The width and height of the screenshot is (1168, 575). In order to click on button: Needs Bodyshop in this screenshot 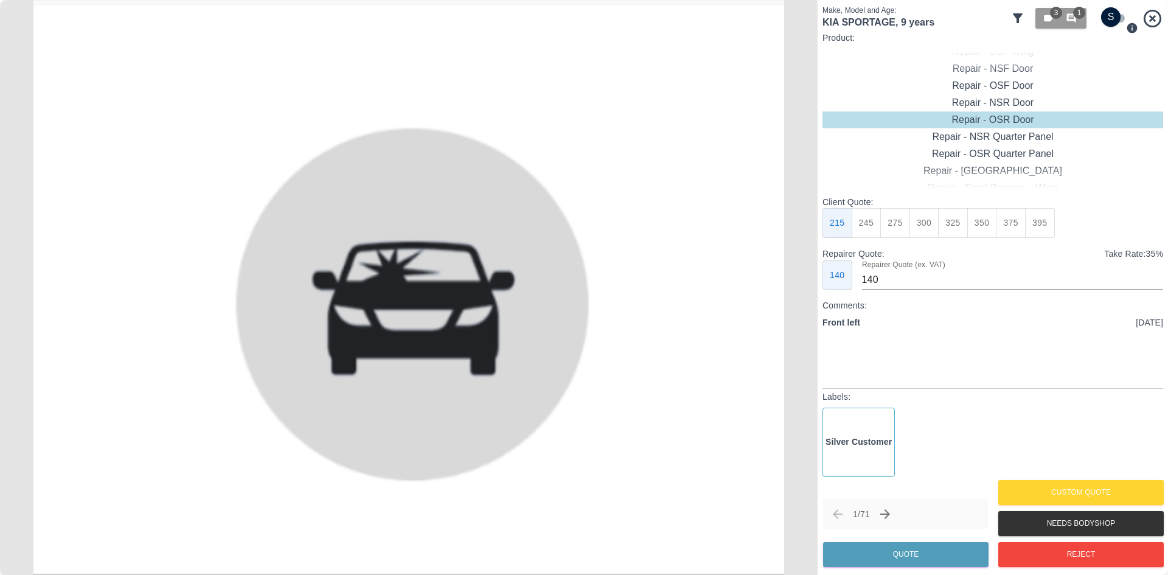, I will do `click(1081, 523)`.